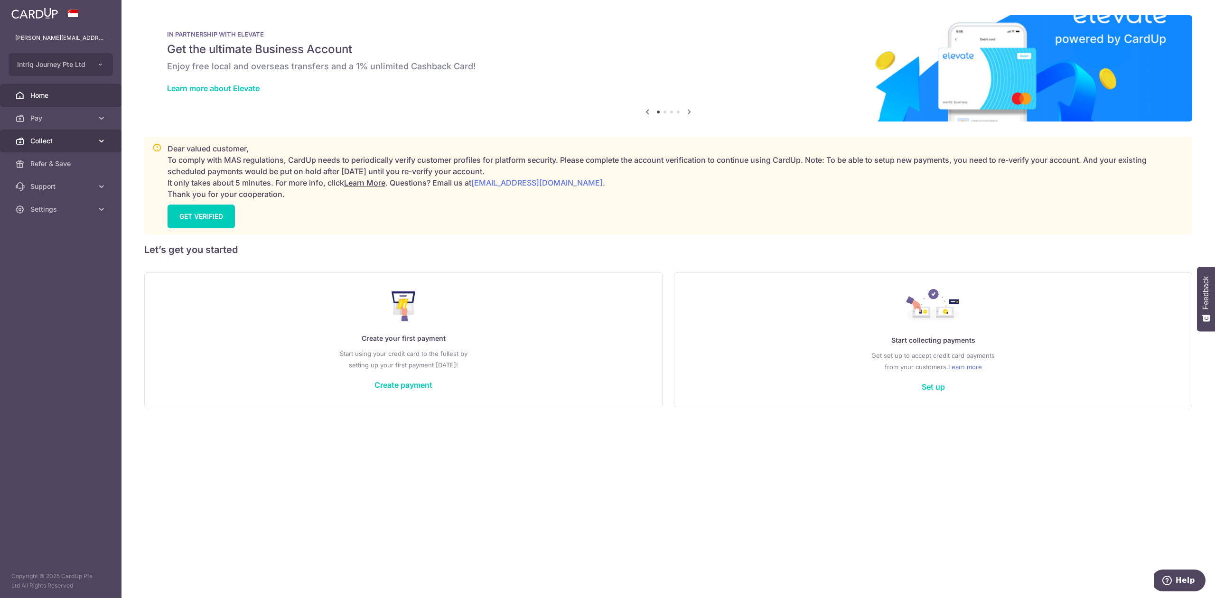  Describe the element at coordinates (933, 387) in the screenshot. I see `a: Set up` at that location.